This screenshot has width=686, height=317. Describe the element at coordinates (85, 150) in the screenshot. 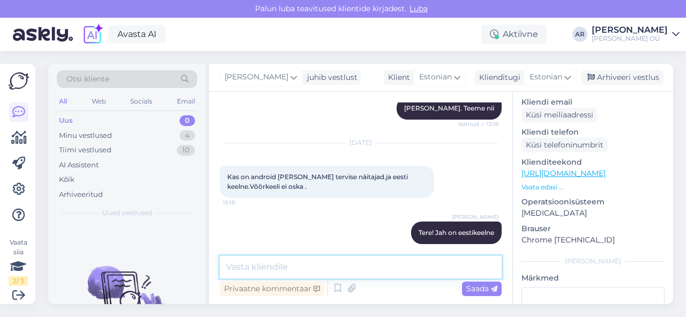

I see `div: Tiimi vestlused` at that location.